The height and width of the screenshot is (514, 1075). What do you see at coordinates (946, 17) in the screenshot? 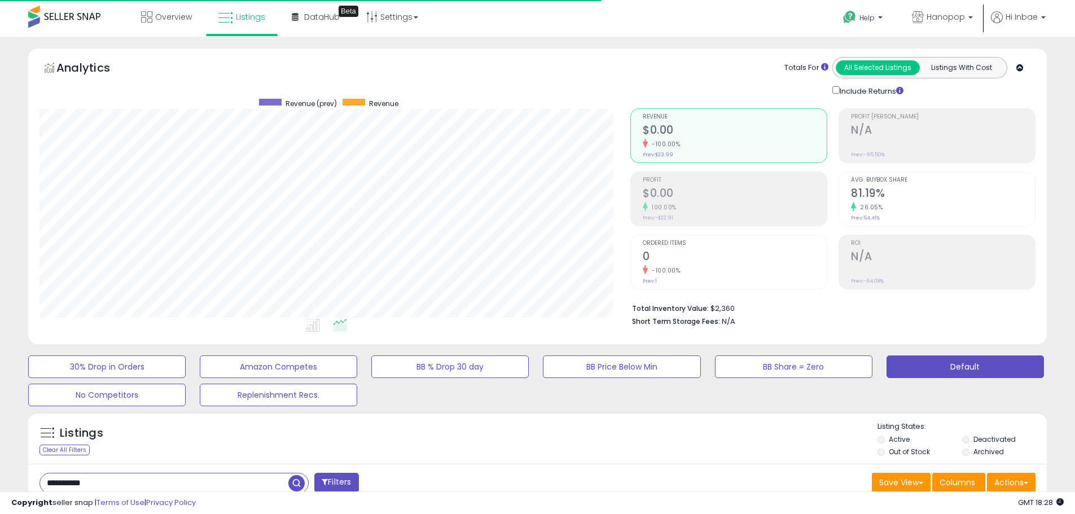
I see `span: Hanopop` at bounding box center [946, 17].